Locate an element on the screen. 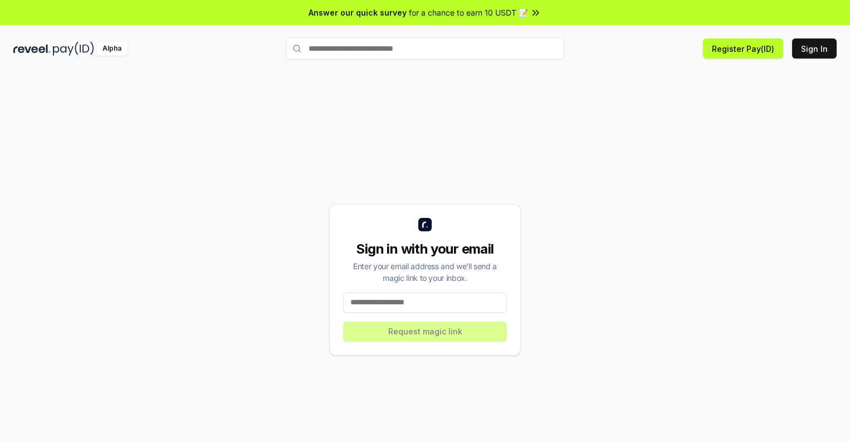 This screenshot has height=442, width=850. button: Sign In is located at coordinates (814, 48).